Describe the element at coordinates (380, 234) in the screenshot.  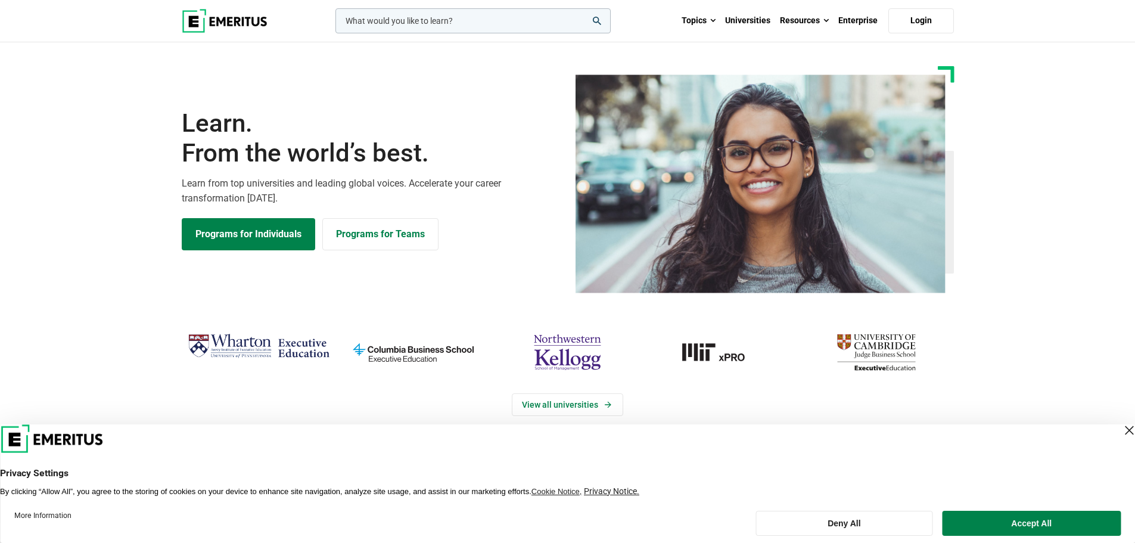
I see `a: Explore for Business` at that location.